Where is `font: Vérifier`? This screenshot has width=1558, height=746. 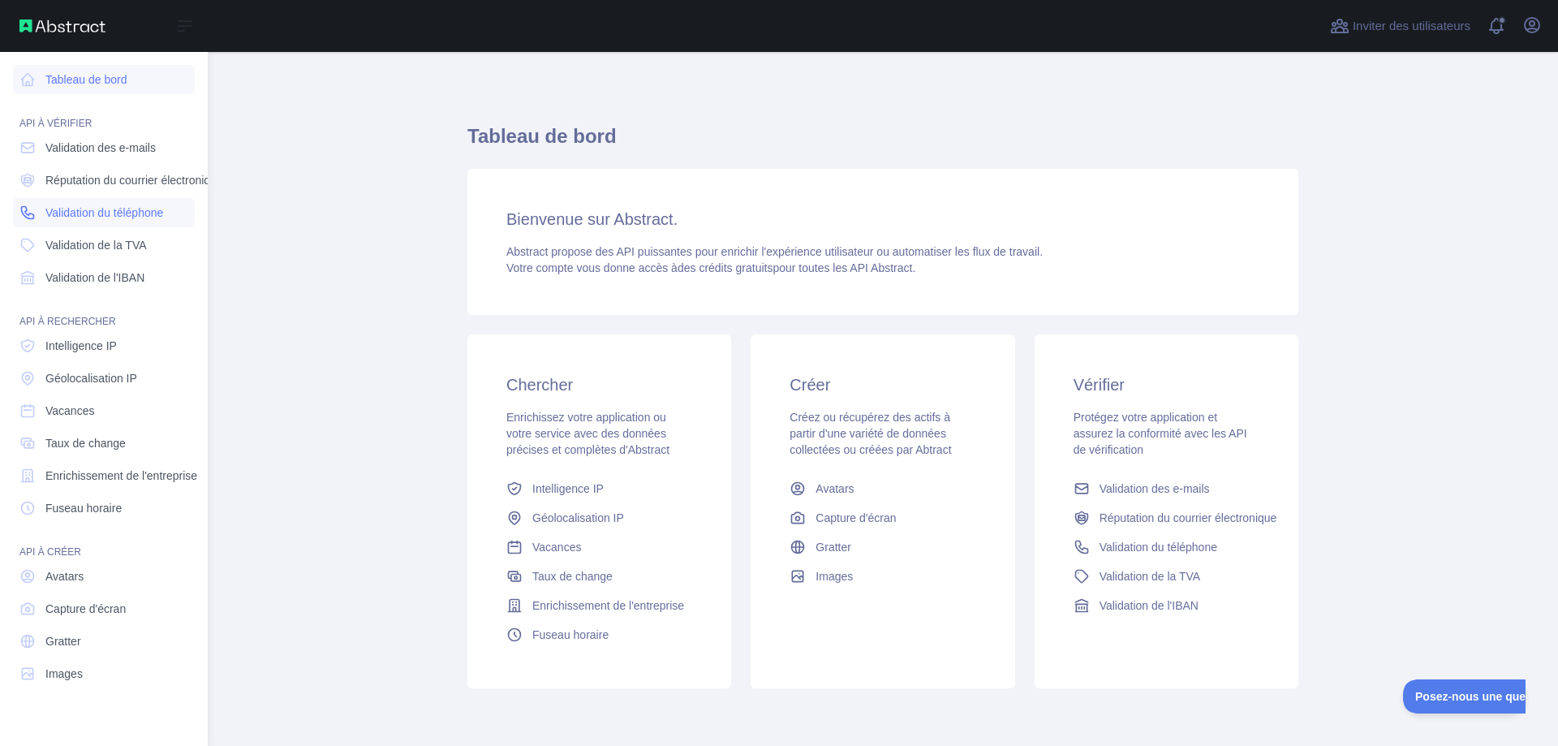 font: Vérifier is located at coordinates (1099, 385).